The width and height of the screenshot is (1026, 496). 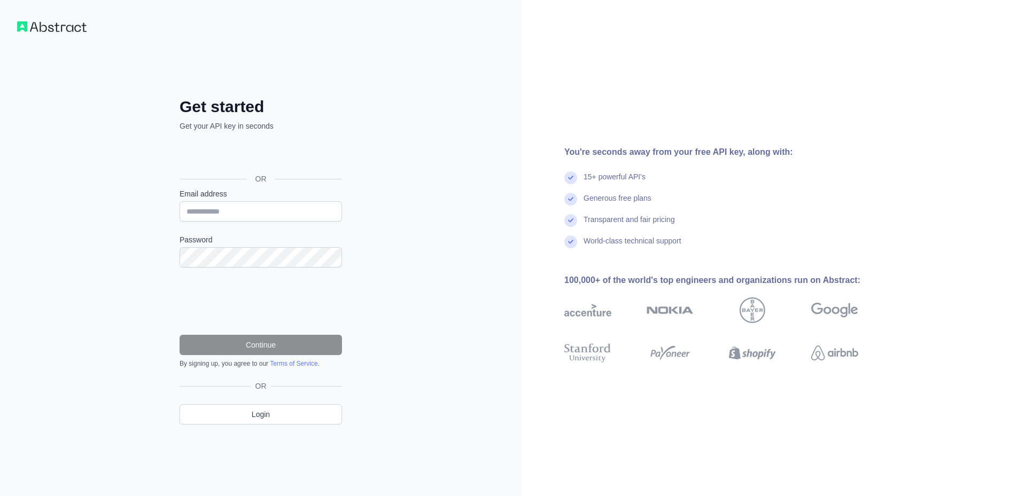 What do you see at coordinates (293, 364) in the screenshot?
I see `a: Terms of Service` at bounding box center [293, 364].